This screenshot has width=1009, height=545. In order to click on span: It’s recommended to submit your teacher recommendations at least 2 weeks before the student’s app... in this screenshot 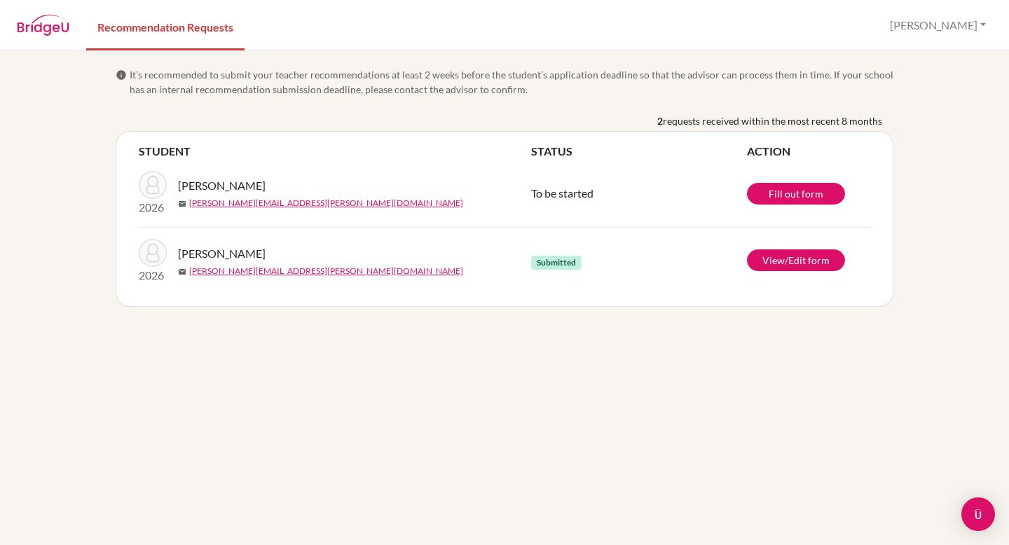, I will do `click(511, 82)`.